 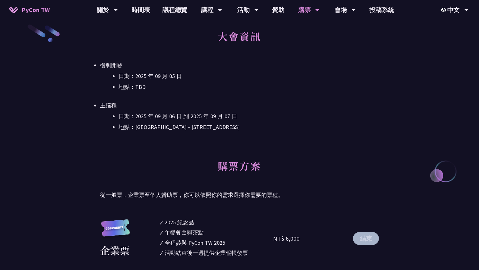 What do you see at coordinates (115, 231) in the screenshot?
I see `img: corporate.a587c14.svg` at bounding box center [115, 231].